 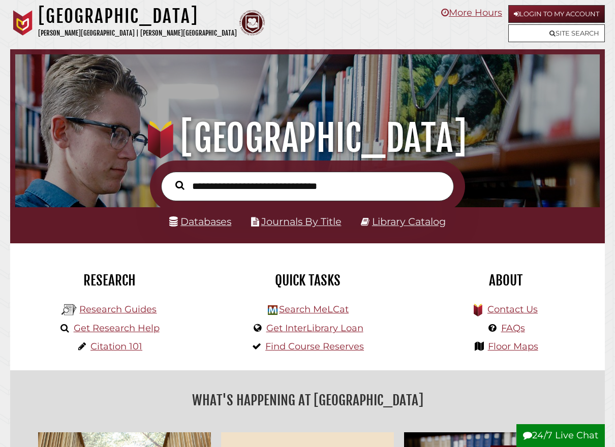 What do you see at coordinates (409, 222) in the screenshot?
I see `a: Library Catalog` at bounding box center [409, 222].